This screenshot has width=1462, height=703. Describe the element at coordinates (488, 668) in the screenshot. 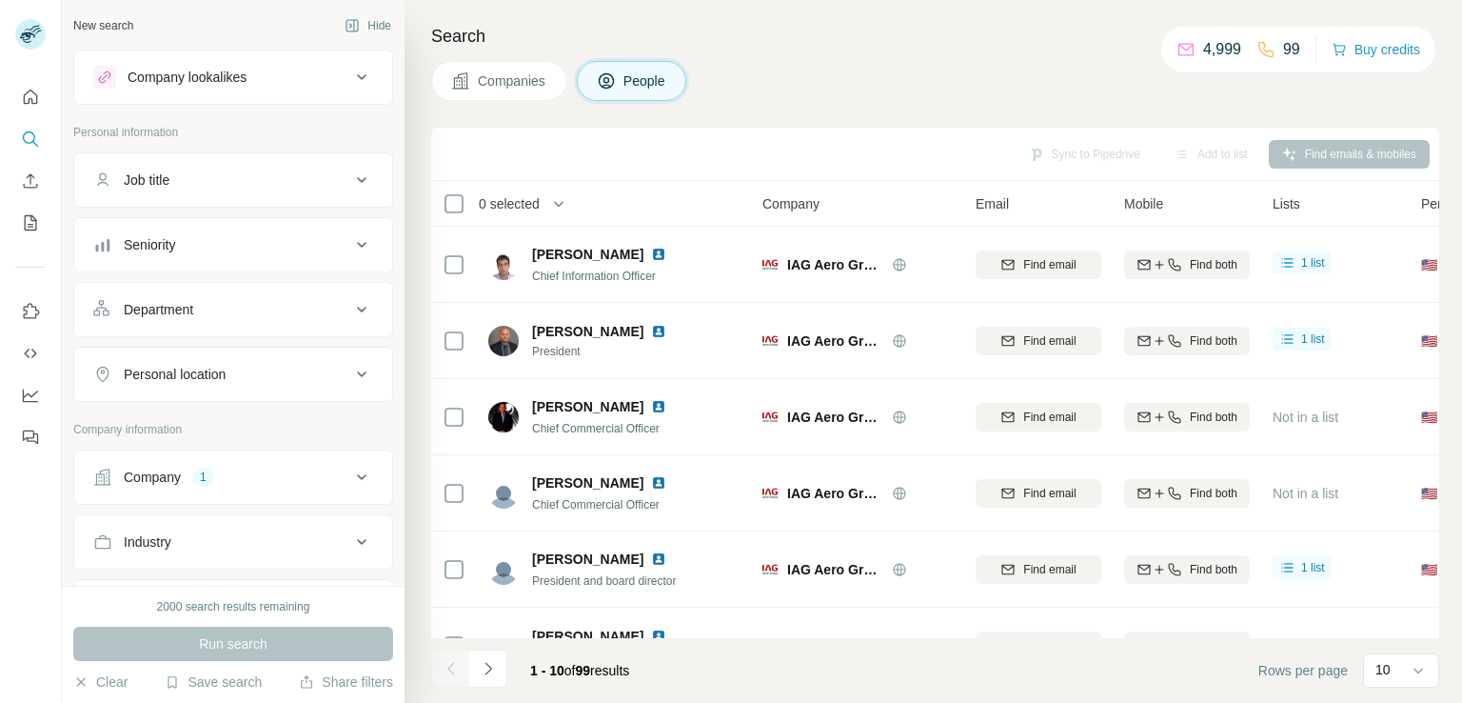

I see `button: Navigate to next page` at that location.